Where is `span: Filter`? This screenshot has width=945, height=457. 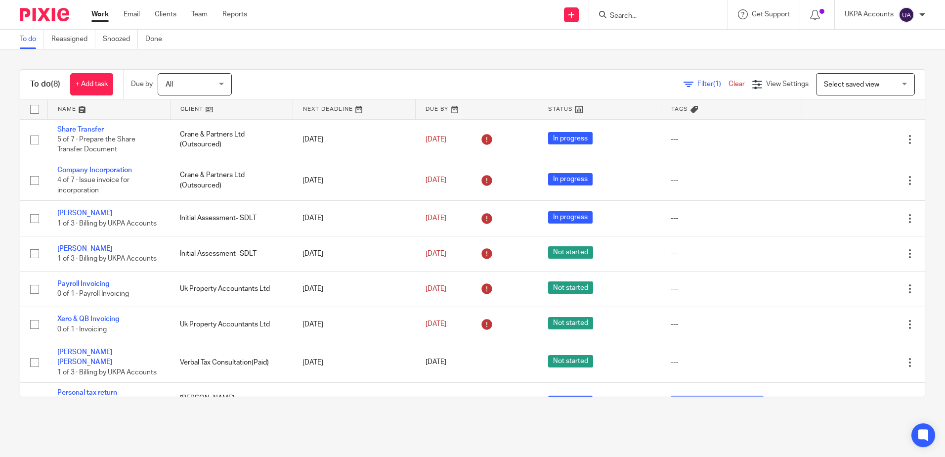 span: Filter is located at coordinates (713, 84).